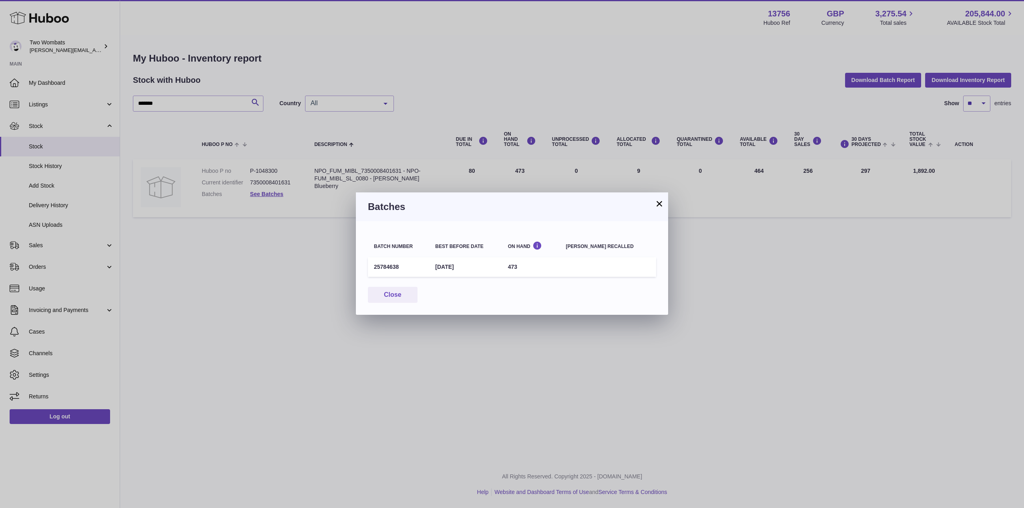 The width and height of the screenshot is (1024, 508). Describe the element at coordinates (512, 207) in the screenshot. I see `h3: Batches` at that location.